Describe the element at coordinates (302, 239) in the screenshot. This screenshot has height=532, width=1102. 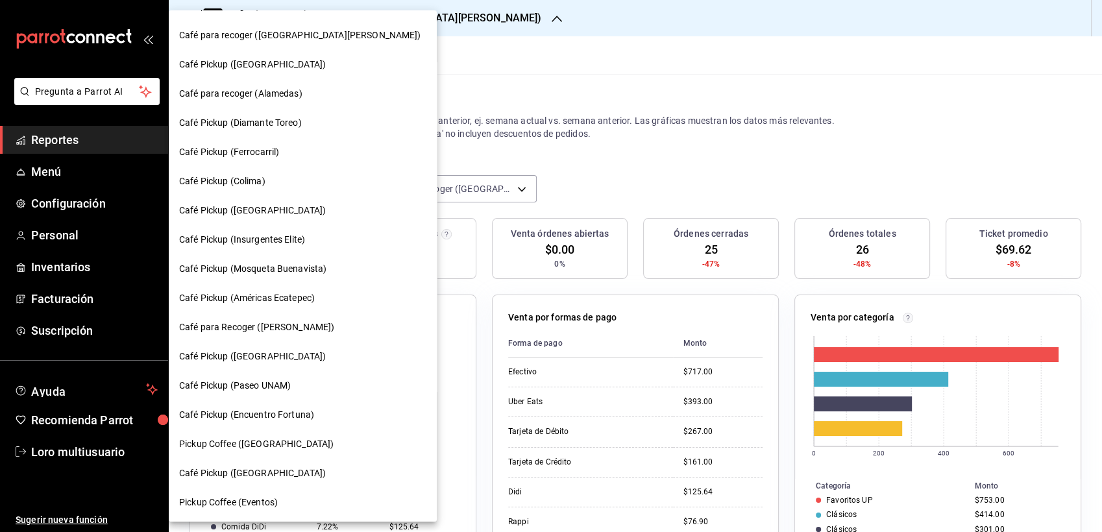
I see `div: Café Pickup (Insurgentes Elite)` at that location.